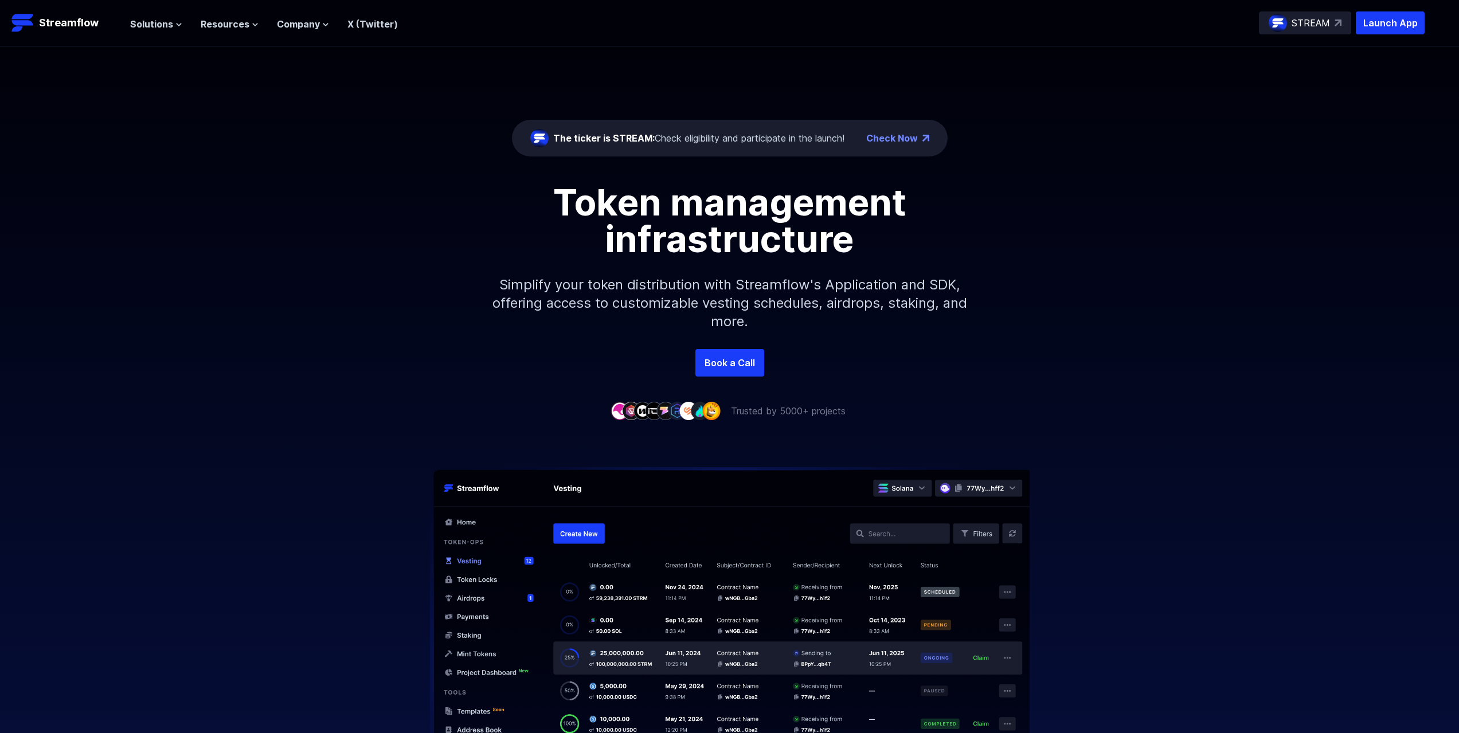 The height and width of the screenshot is (733, 1459). I want to click on p: Trusted by 5000+ projects, so click(788, 411).